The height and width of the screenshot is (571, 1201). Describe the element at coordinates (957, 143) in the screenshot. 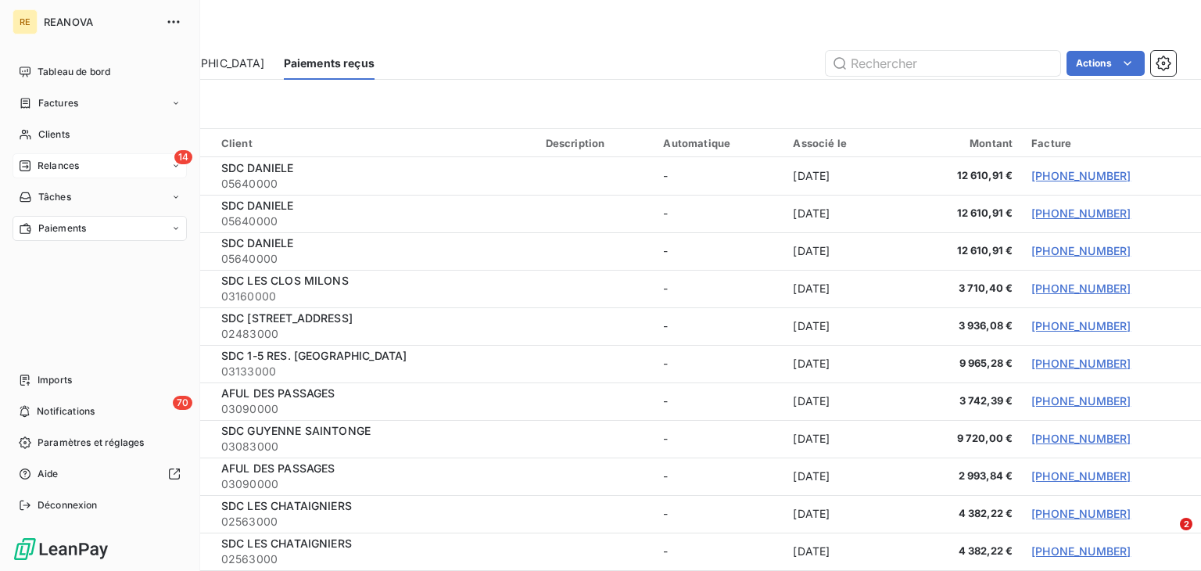

I see `div: Montant` at that location.